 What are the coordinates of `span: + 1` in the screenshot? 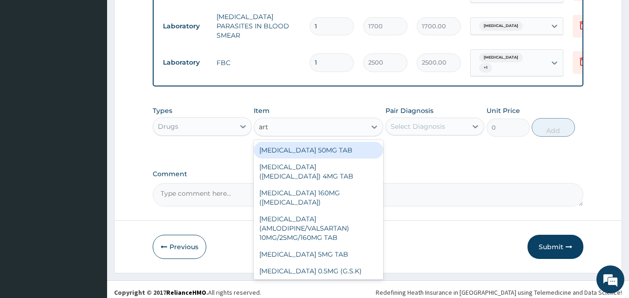 It's located at (485, 68).